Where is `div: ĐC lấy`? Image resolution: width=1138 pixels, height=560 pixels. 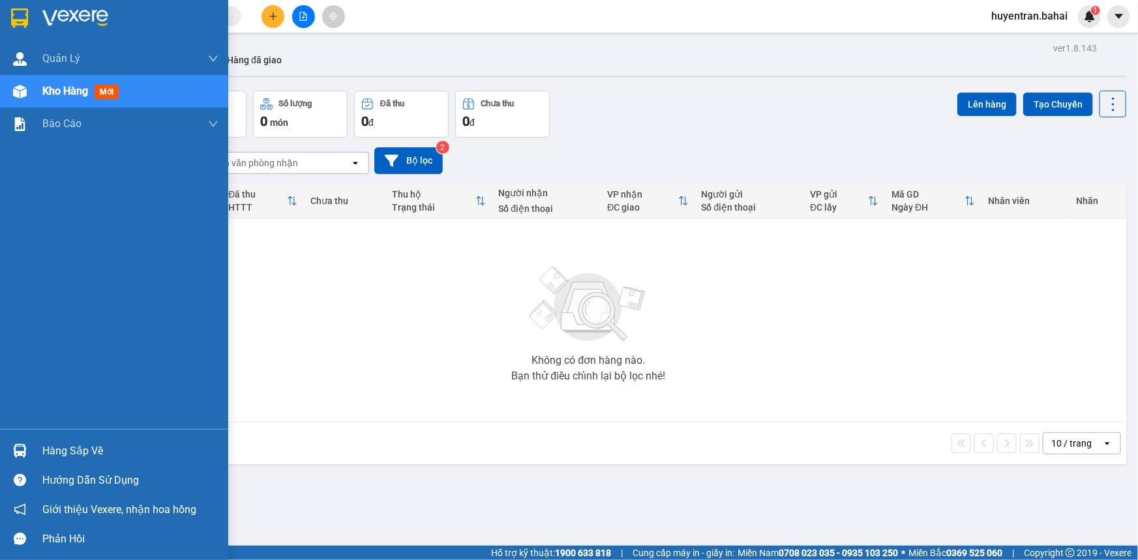
div: ĐC lấy is located at coordinates (838, 207).